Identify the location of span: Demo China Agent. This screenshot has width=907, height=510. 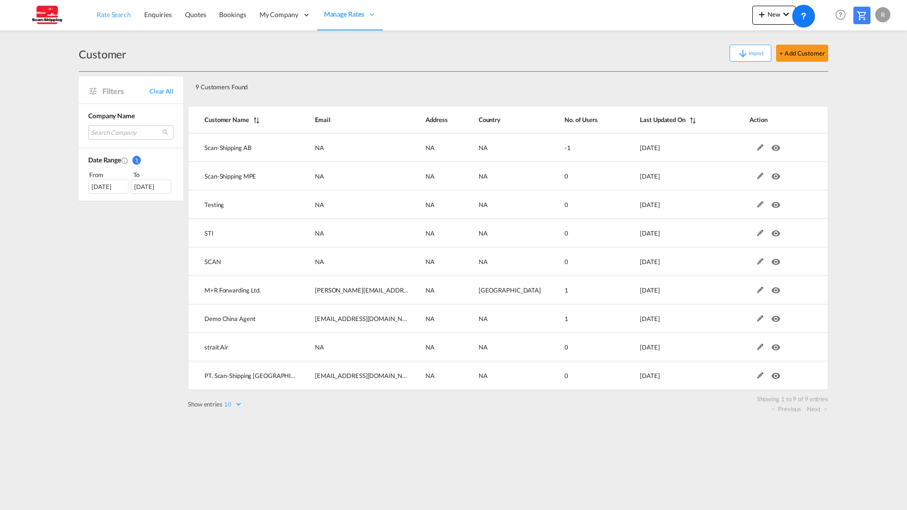
(230, 318).